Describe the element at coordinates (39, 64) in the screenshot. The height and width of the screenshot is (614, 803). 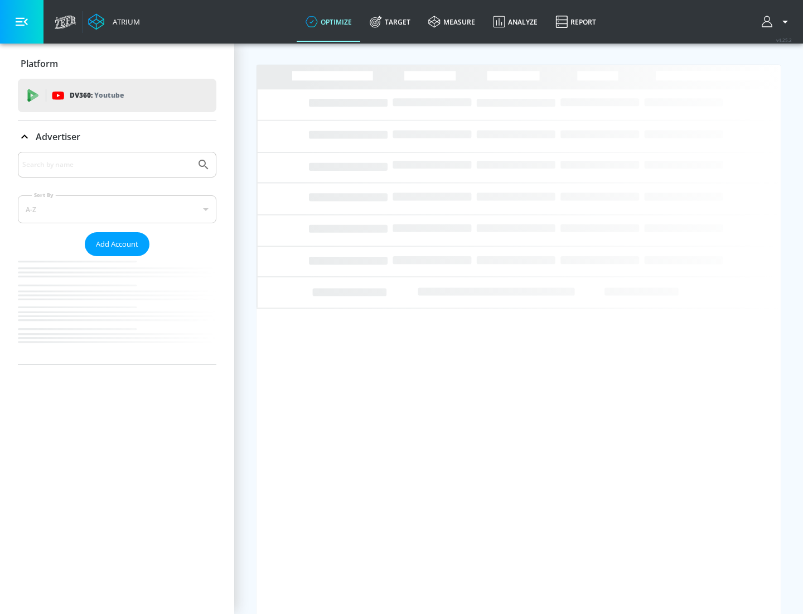
I see `p: Platform` at that location.